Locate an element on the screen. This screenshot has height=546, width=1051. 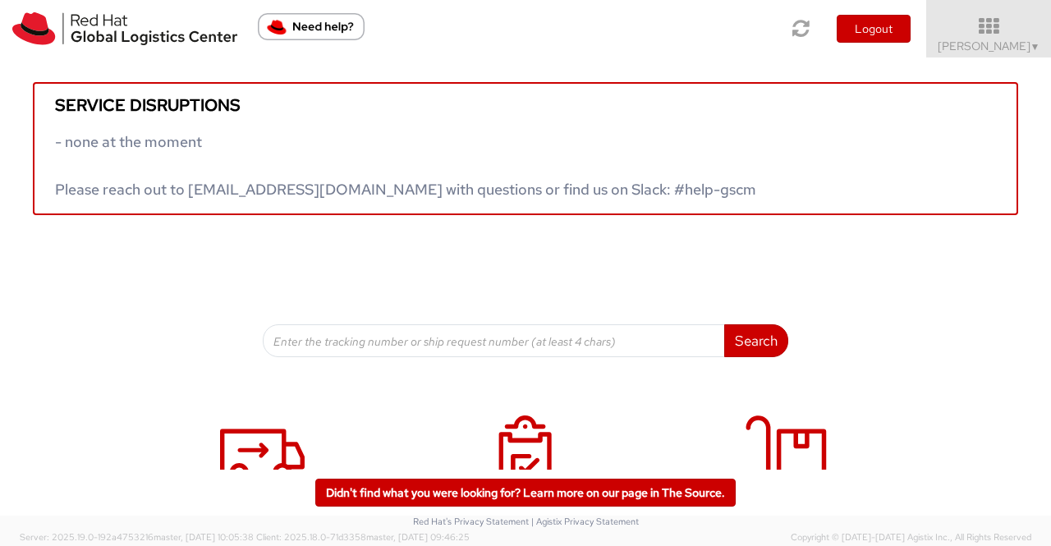
span: Server: 2025.19.0-192a4753216 is located at coordinates (136, 537).